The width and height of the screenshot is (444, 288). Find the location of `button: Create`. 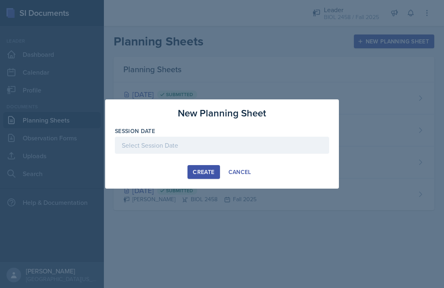

button: Create is located at coordinates (203, 172).